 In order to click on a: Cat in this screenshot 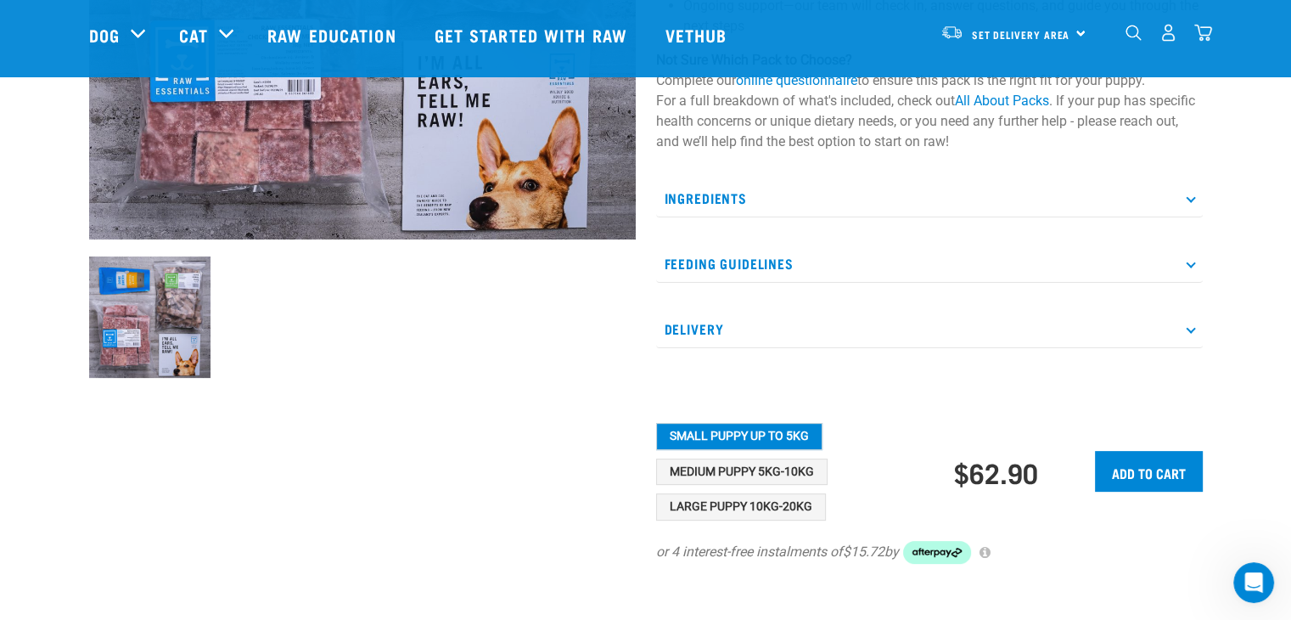, I will do `click(194, 35)`.